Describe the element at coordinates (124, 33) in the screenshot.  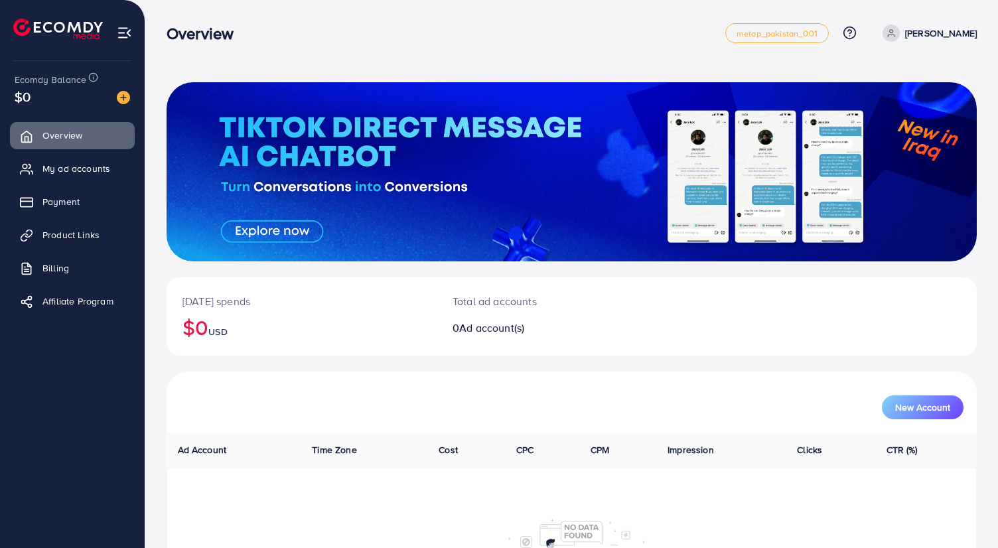
I see `img: menu` at that location.